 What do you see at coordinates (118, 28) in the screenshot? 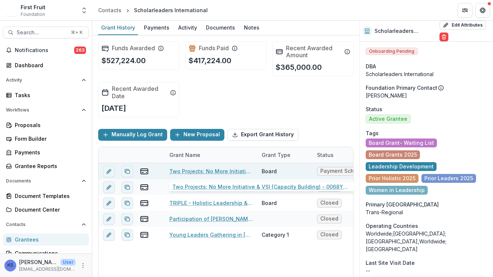
I see `a: Grant History` at bounding box center [118, 28].